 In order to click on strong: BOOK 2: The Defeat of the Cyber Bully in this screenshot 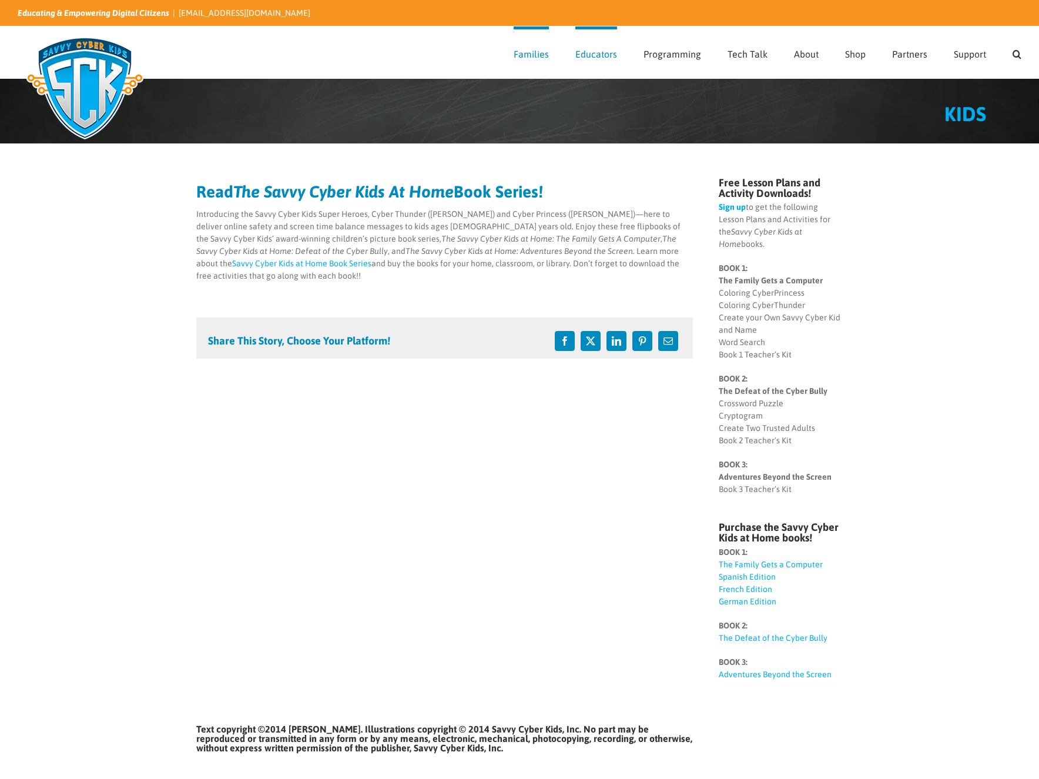, I will do `click(773, 384)`.